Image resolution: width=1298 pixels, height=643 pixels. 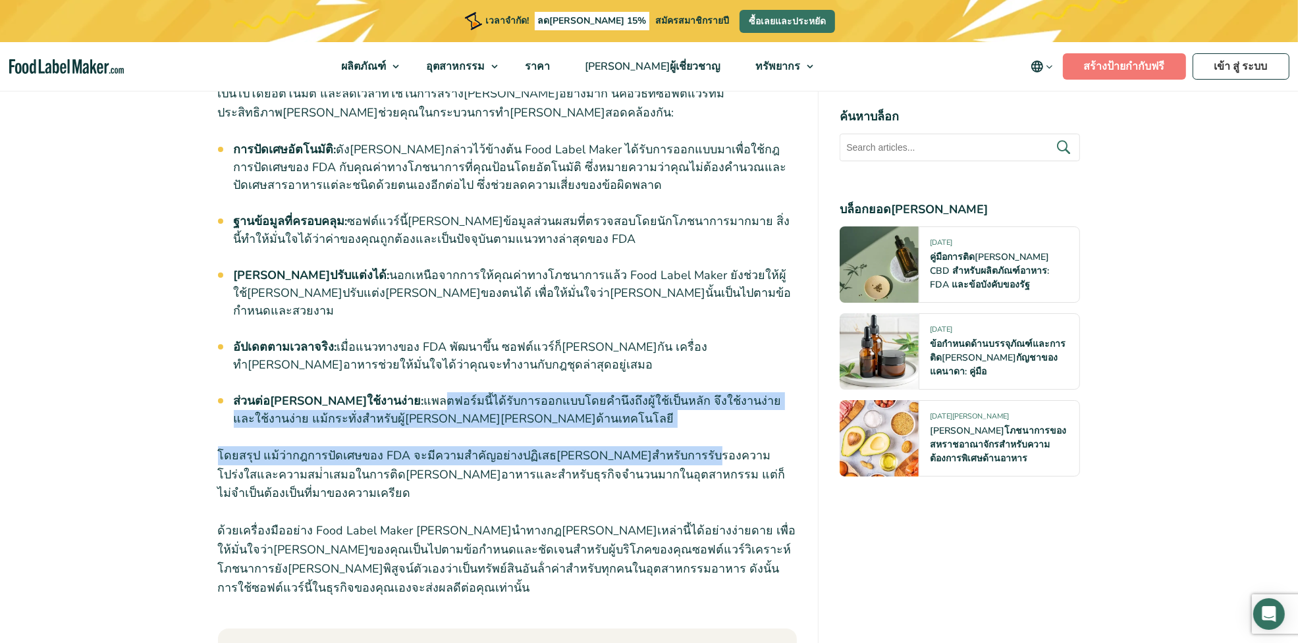 I want to click on a: อุตสาหกรรม, so click(x=457, y=67).